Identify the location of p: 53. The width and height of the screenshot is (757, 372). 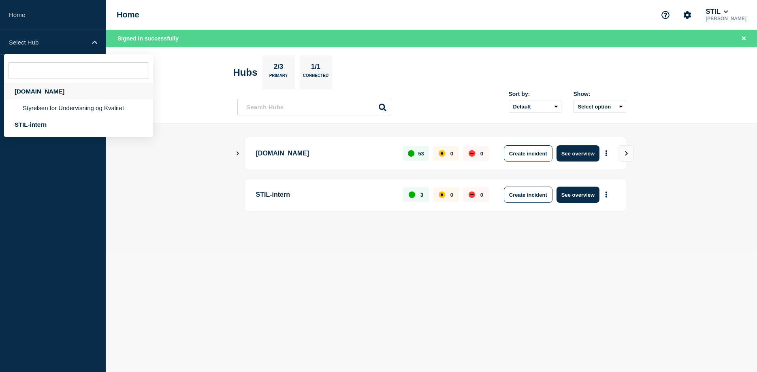
(421, 154).